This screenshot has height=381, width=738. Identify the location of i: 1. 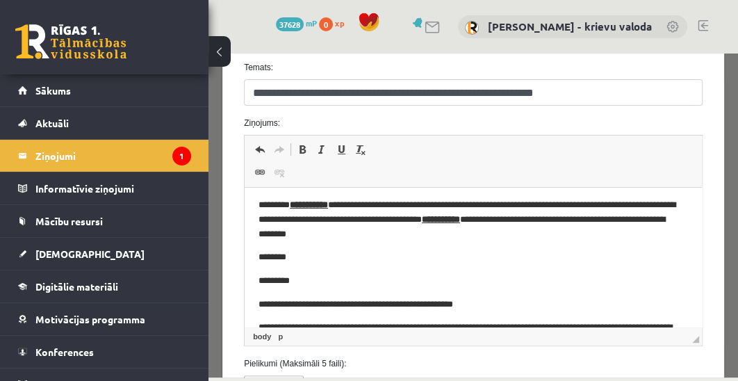
(181, 156).